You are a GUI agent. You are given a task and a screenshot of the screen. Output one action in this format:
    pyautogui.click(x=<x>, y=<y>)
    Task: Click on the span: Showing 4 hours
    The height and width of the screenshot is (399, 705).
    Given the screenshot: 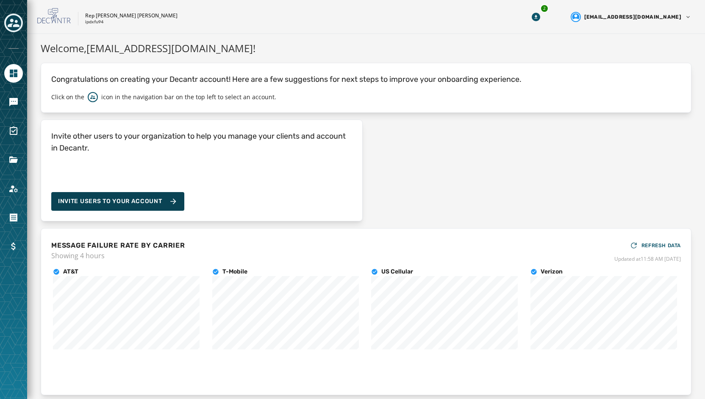 What is the action you would take?
    pyautogui.click(x=118, y=256)
    